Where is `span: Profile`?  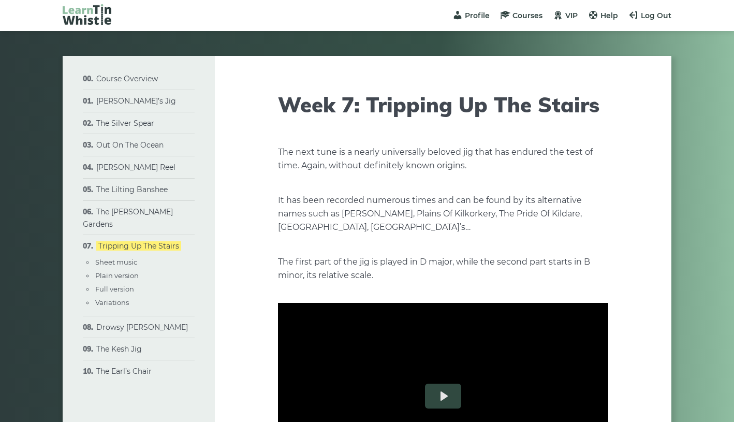
span: Profile is located at coordinates (477, 16).